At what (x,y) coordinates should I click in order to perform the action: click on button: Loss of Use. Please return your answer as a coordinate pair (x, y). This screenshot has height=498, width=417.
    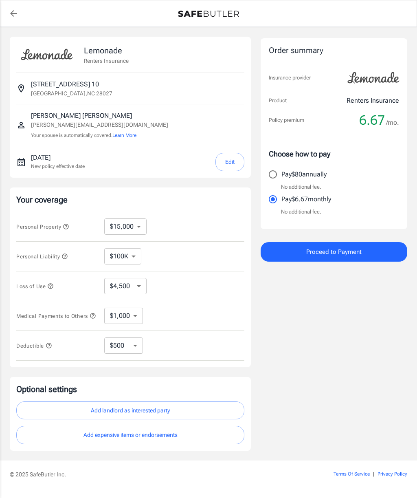
    Looking at the image, I should click on (35, 286).